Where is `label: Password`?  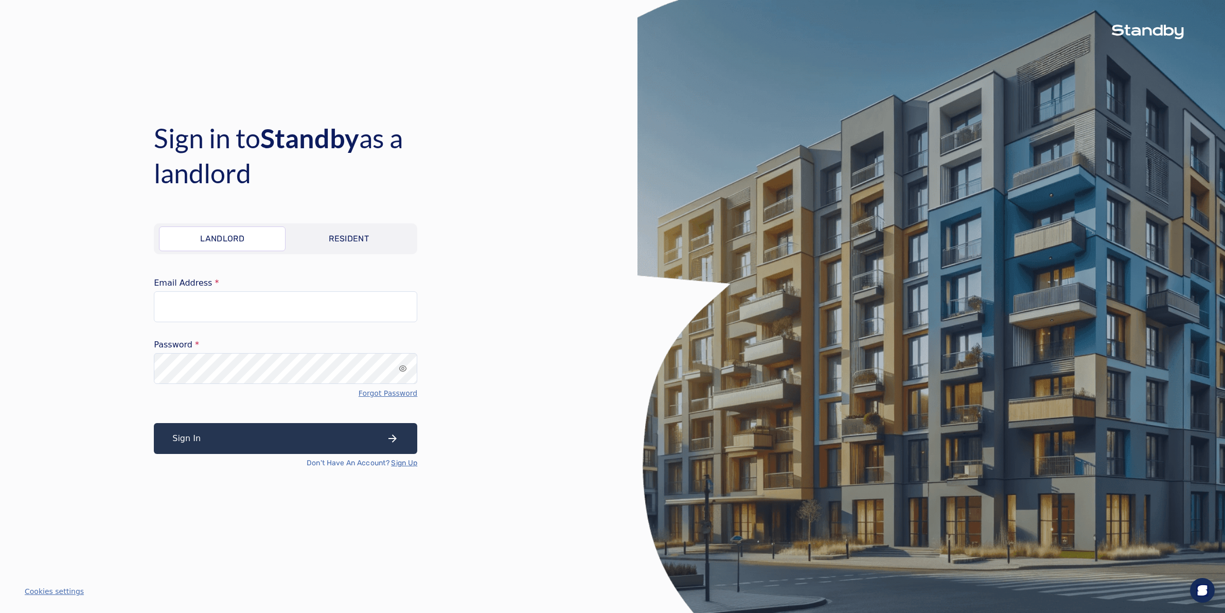 label: Password is located at coordinates (286, 345).